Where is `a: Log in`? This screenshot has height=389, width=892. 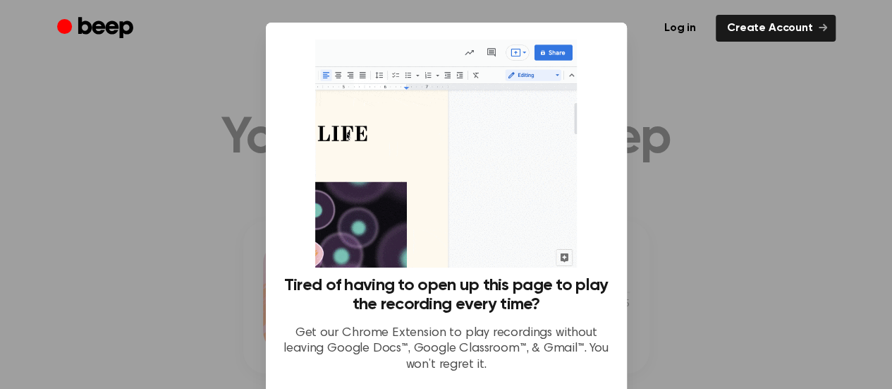
a: Log in is located at coordinates (680, 28).